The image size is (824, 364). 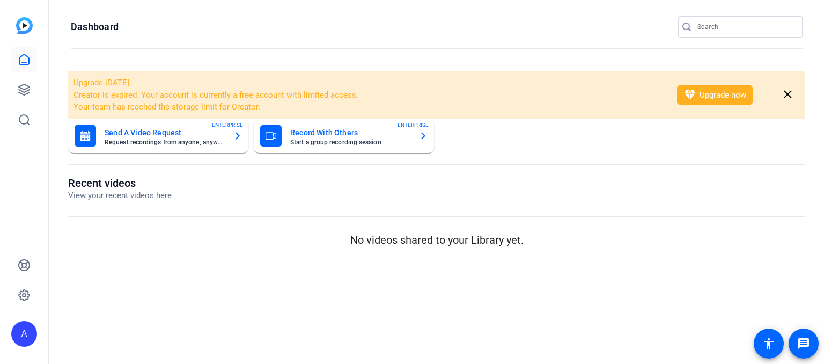 I want to click on mat-card-title: Send A Video Request, so click(x=165, y=133).